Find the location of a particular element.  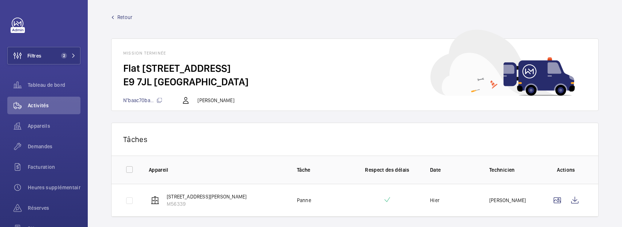

span: Activités is located at coordinates (54, 105).